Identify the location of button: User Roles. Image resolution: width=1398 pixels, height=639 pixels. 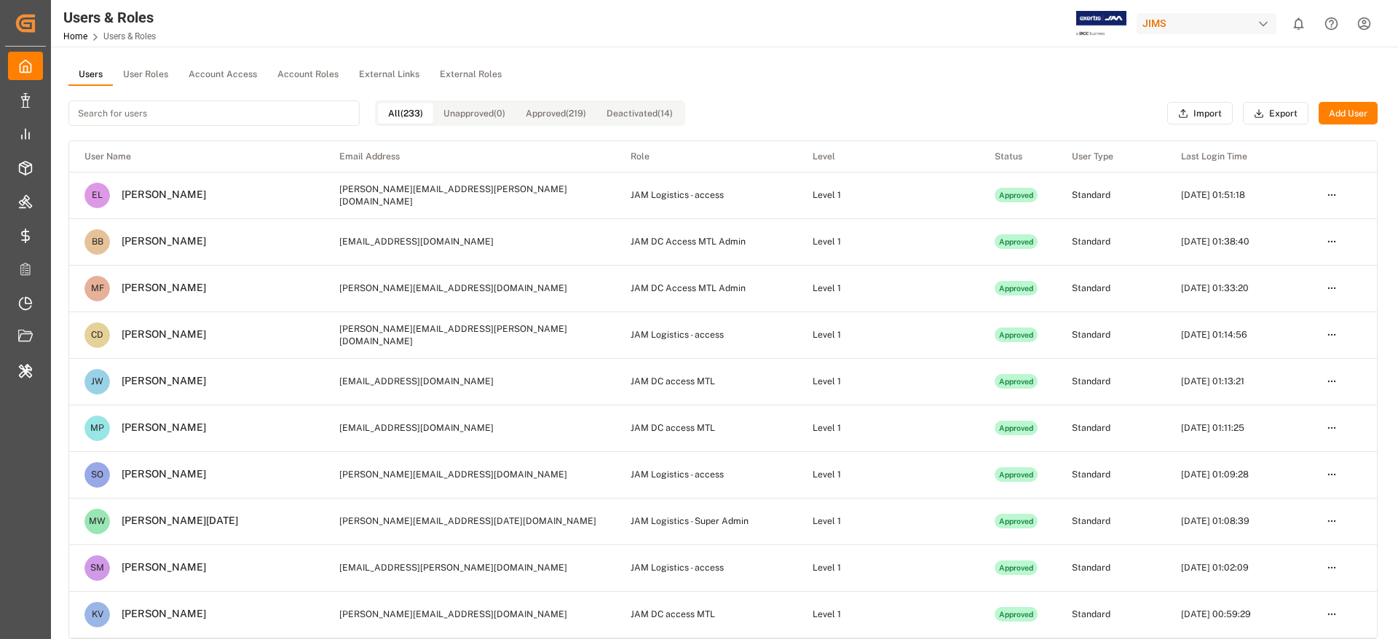
(146, 75).